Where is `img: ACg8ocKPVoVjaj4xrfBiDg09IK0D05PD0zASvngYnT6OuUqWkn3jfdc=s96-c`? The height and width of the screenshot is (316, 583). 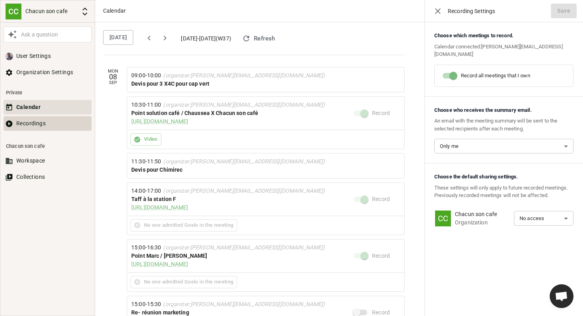
img: ACg8ocKPVoVjaj4xrfBiDg09IK0D05PD0zASvngYnT6OuUqWkn3jfdc=s96-c is located at coordinates (9, 56).